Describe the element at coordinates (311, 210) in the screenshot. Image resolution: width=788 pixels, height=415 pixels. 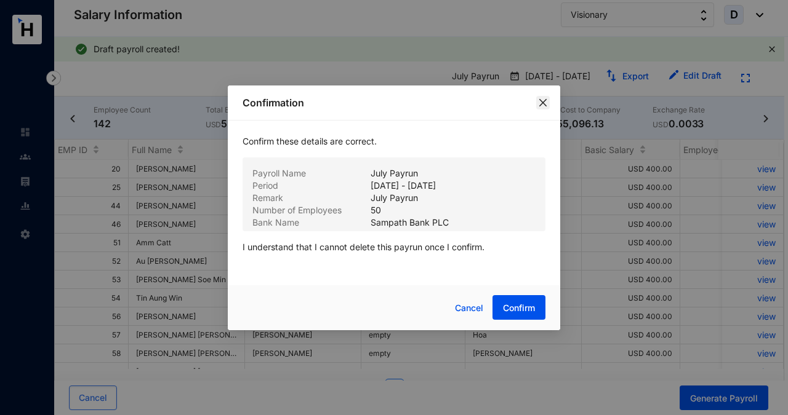
I see `p: Number of Employees` at that location.